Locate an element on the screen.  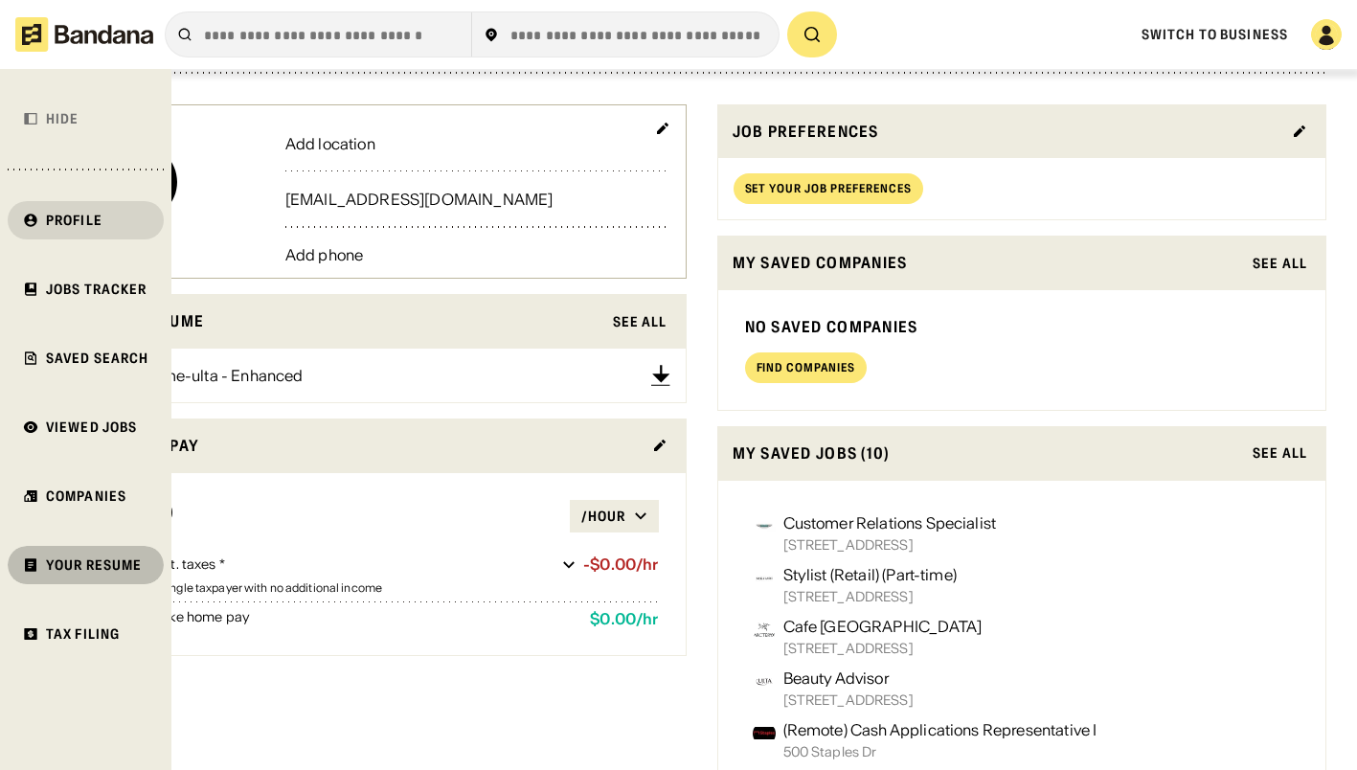
div: Viewed Jobs is located at coordinates (91, 427).